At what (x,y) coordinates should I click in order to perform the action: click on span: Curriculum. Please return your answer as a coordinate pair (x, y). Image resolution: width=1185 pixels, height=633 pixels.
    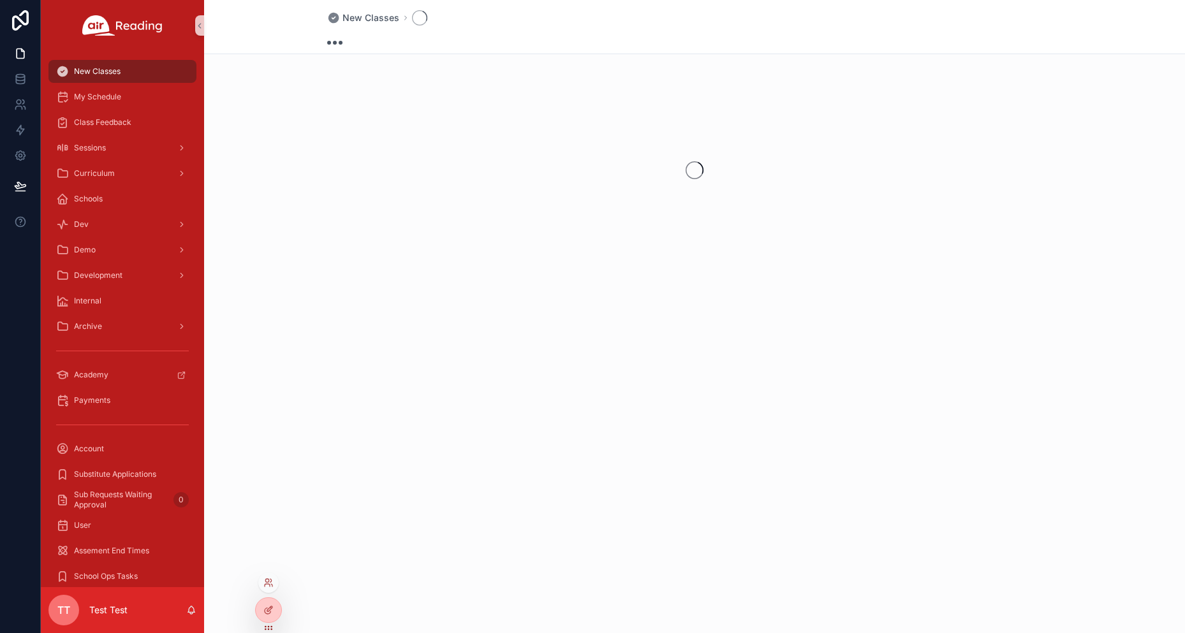
    Looking at the image, I should click on (94, 173).